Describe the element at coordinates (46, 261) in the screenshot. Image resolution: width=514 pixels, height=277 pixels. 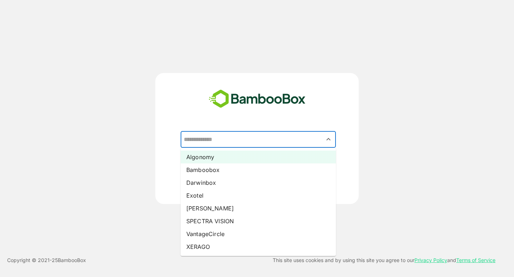
I see `p: Copyright © 2021- 25 BambooBox` at that location.